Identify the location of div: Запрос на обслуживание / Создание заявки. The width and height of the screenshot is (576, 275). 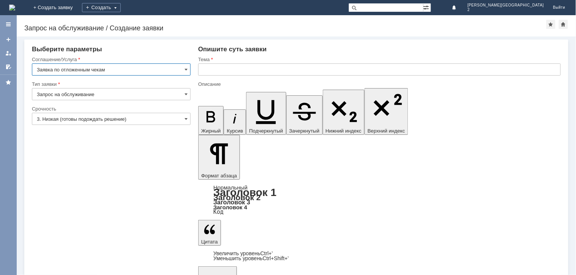
(285, 28).